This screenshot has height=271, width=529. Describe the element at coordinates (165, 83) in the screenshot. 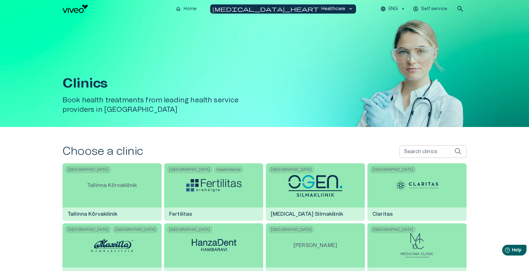

I see `h1: Clinics` at that location.